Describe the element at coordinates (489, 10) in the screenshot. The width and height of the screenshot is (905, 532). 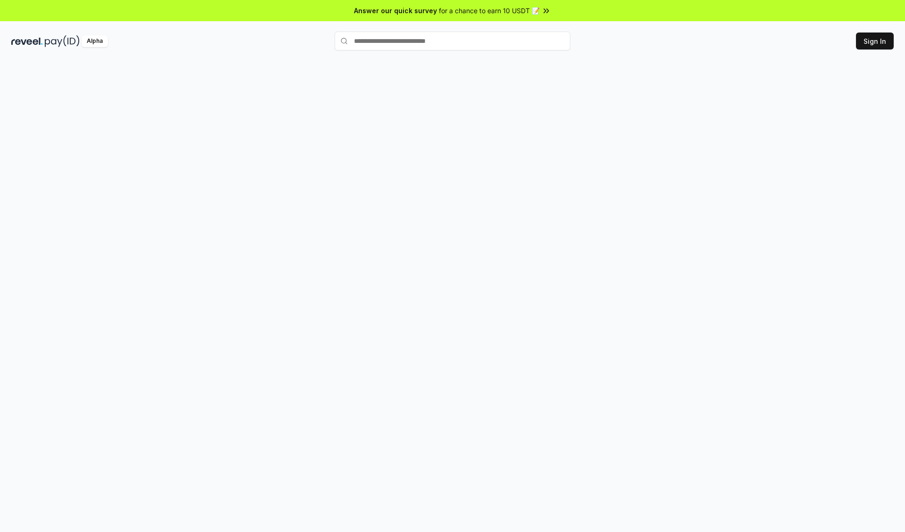
I see `span: for a chance to earn 10 USDT 📝` at that location.